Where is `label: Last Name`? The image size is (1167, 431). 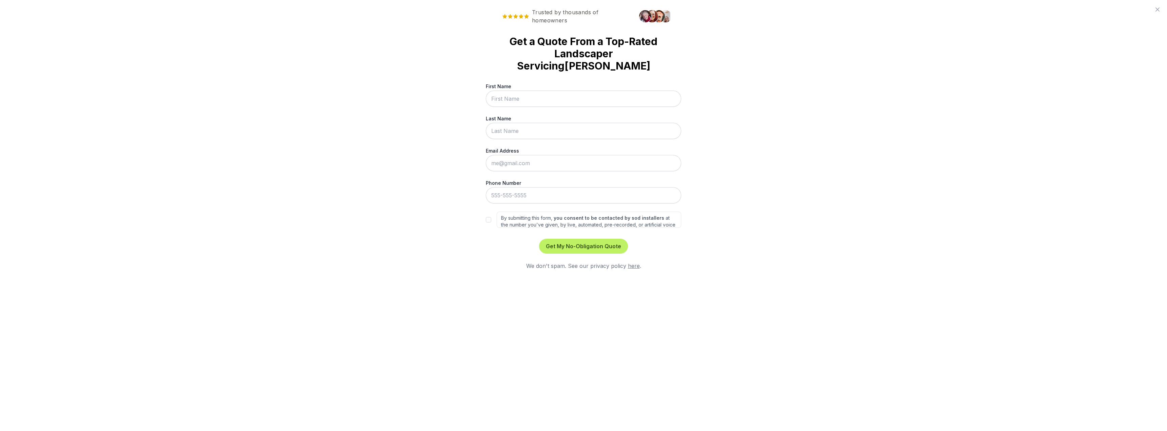
label: Last Name is located at coordinates (584, 118).